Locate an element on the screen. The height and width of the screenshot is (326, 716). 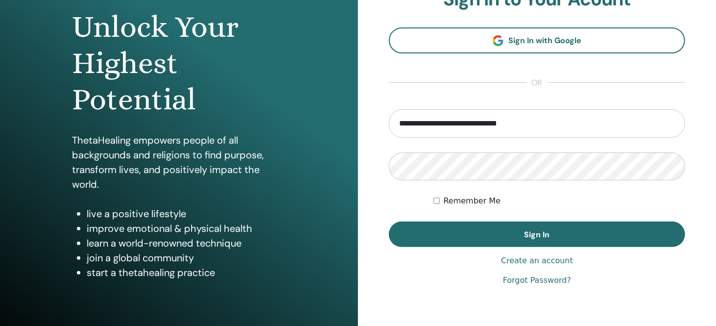
span: or is located at coordinates (537, 83).